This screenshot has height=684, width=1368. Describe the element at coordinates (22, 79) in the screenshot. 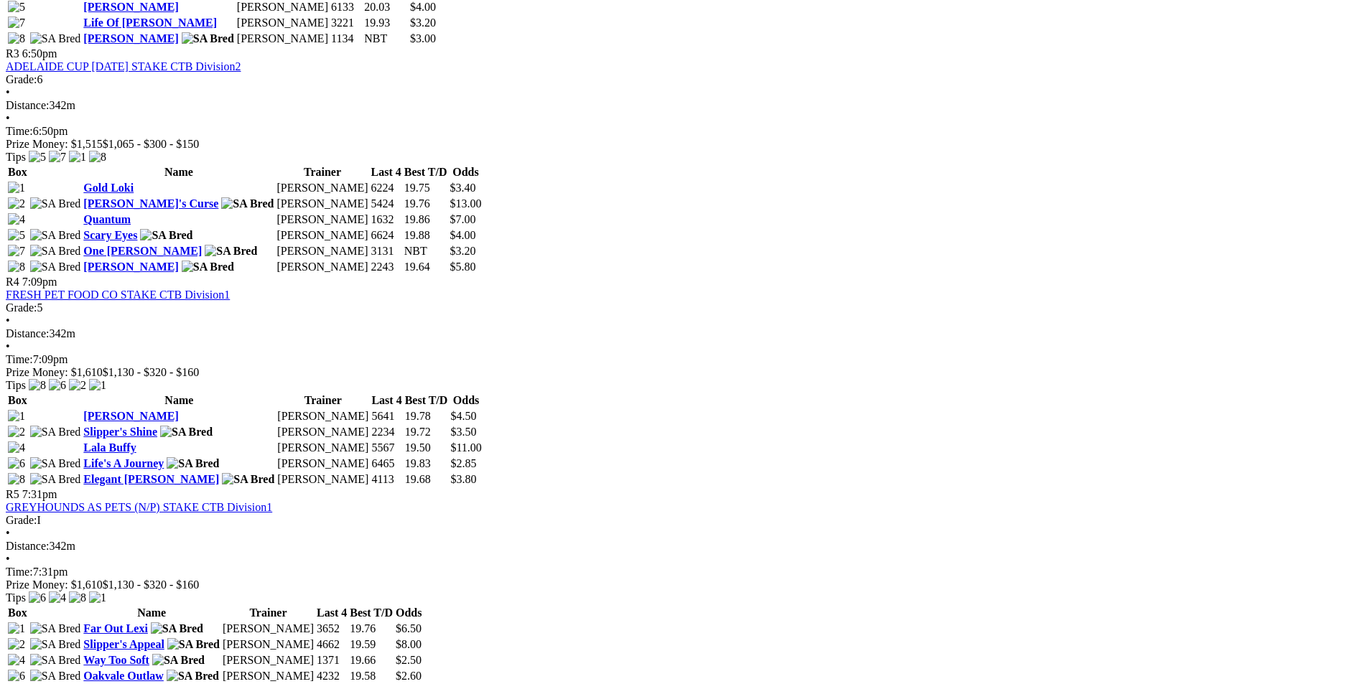

I see `span: Grade:` at that location.